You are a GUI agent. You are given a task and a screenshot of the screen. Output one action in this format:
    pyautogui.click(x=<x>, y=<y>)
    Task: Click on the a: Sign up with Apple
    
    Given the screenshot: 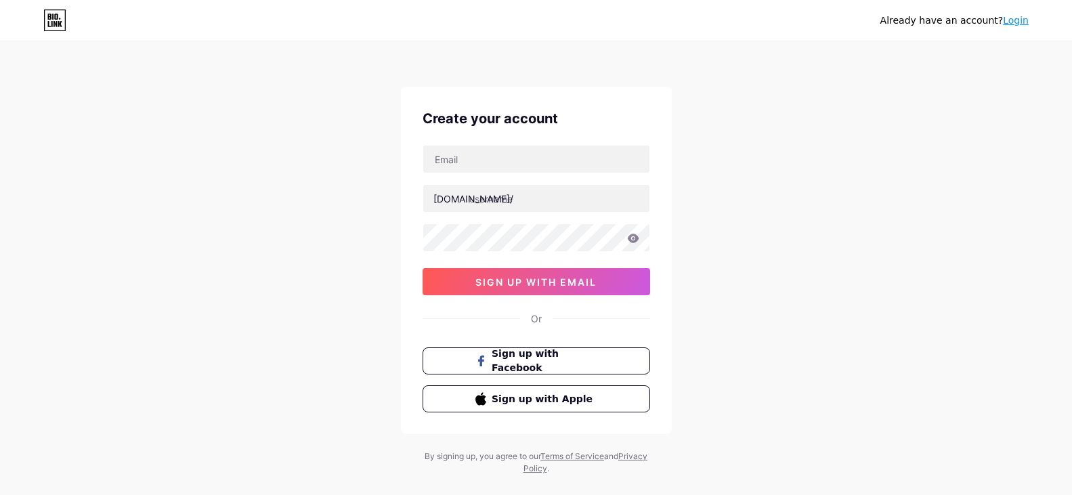 What is the action you would take?
    pyautogui.click(x=536, y=399)
    